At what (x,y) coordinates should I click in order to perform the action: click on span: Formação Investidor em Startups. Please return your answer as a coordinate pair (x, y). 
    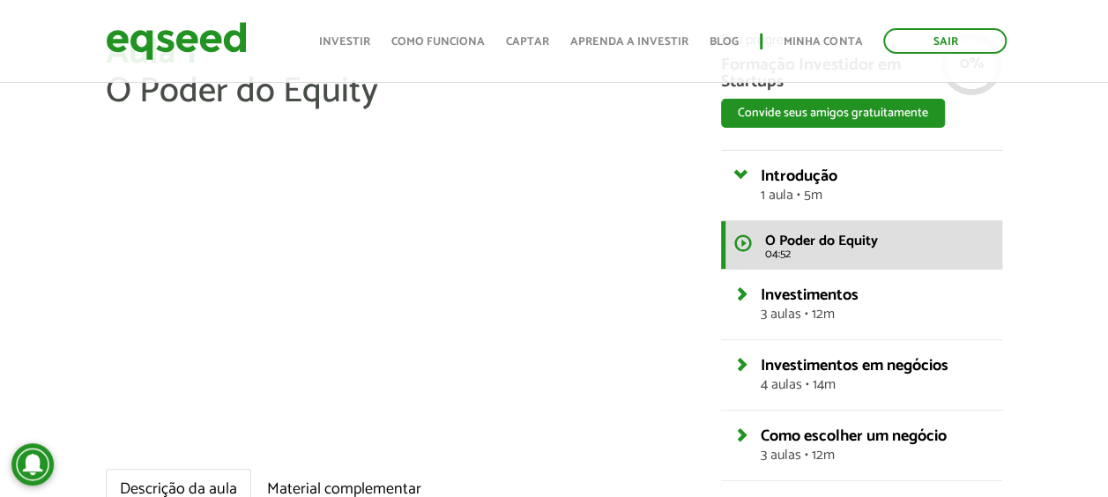
    Looking at the image, I should click on (861, 73).